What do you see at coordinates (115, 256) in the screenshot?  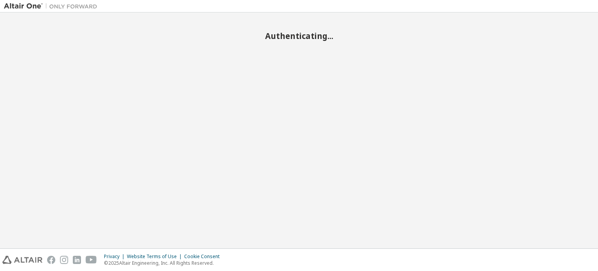 I see `div: Privacy` at bounding box center [115, 256].